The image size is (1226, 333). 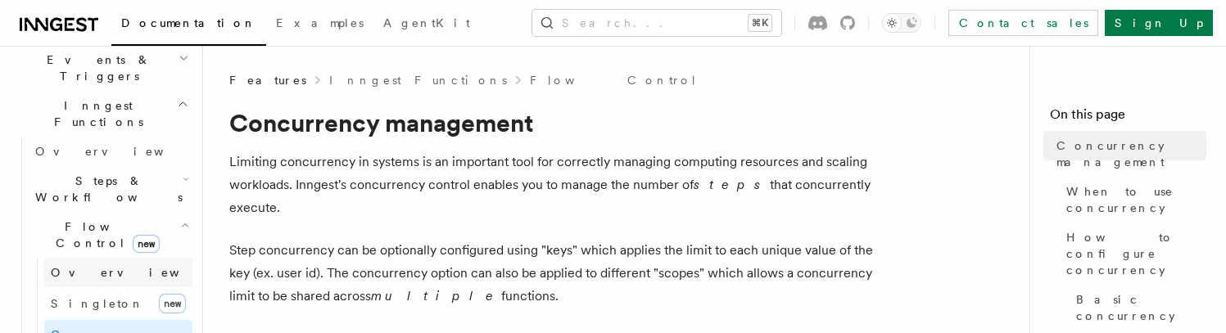 What do you see at coordinates (1133, 254) in the screenshot?
I see `a: How to configure concurrency` at bounding box center [1133, 254].